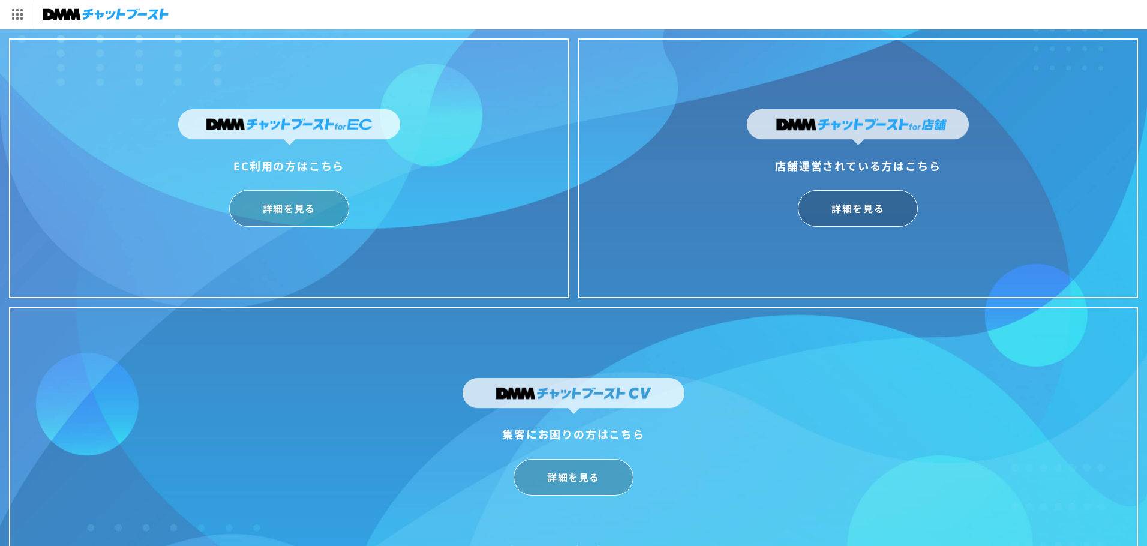 This screenshot has width=1147, height=546. I want to click on div: 集客にお困りの方はこちら, so click(574, 434).